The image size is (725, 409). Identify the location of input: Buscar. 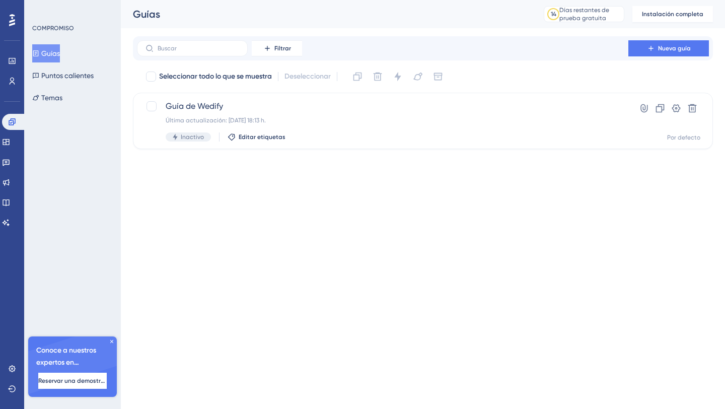
(198, 48).